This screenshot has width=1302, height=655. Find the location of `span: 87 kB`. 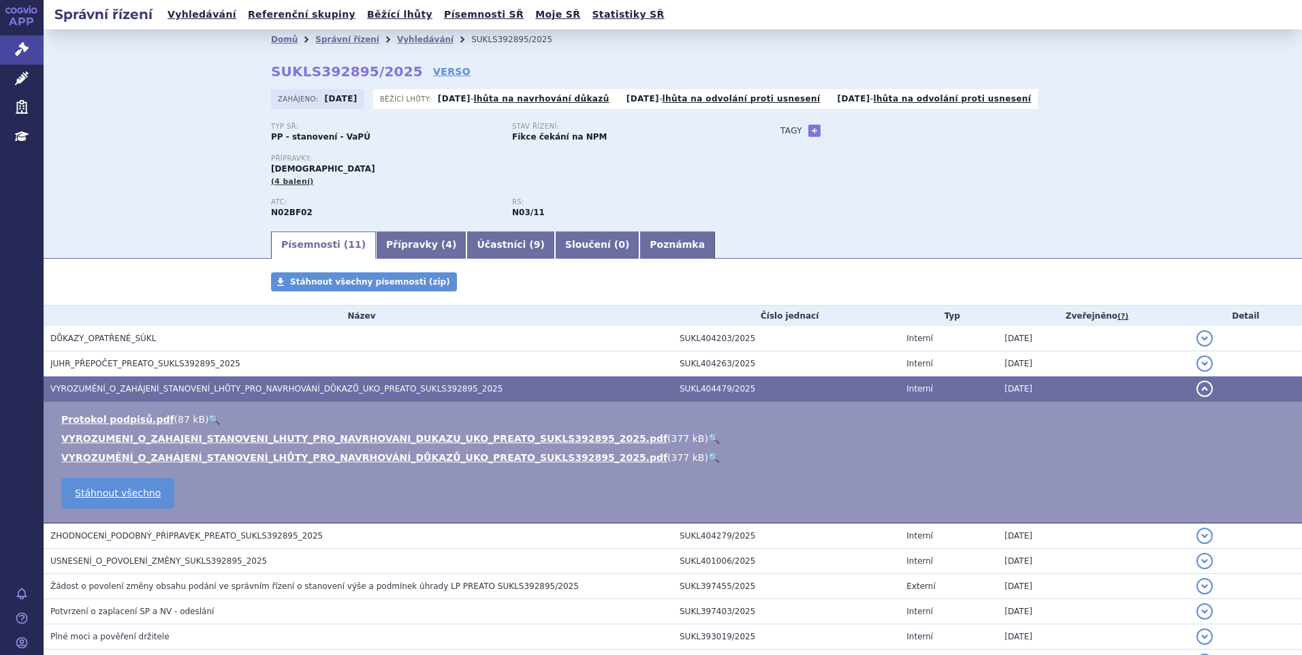

span: 87 kB is located at coordinates (191, 419).